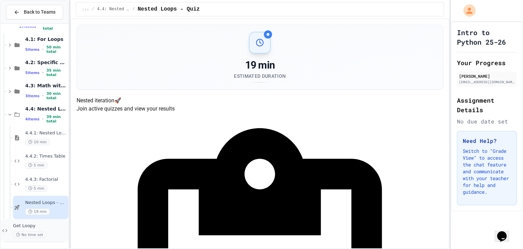  I want to click on span: 4.2: Specific Ranges, so click(46, 62).